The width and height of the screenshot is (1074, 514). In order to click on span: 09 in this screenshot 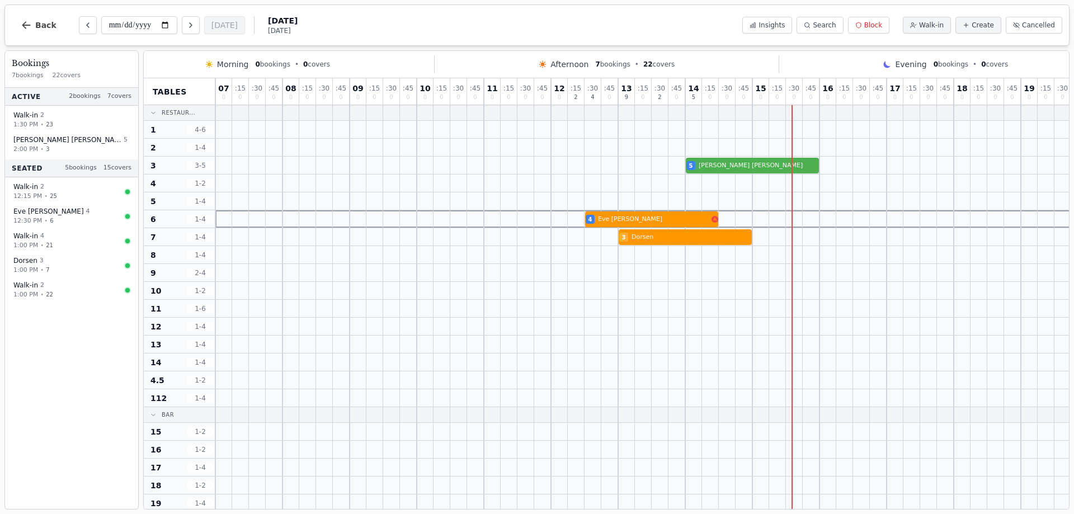, I will do `click(358, 88)`.